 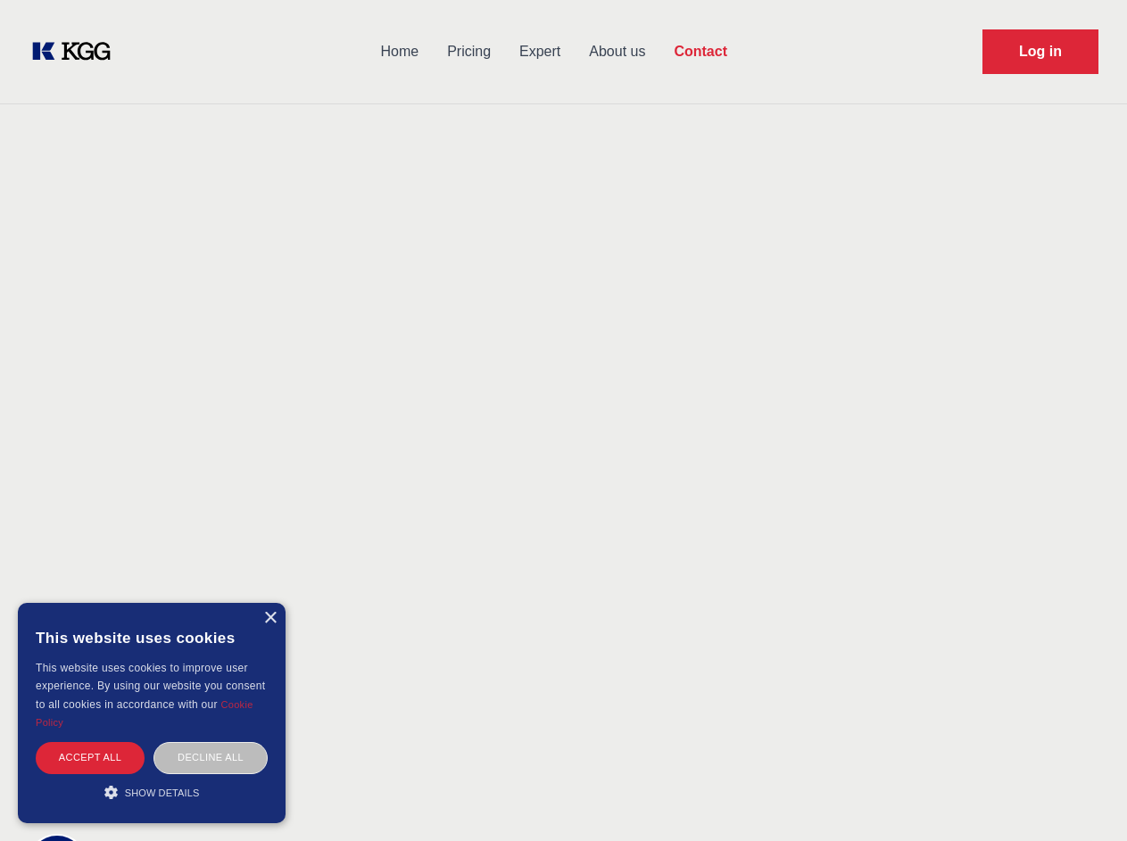 I want to click on a: Pricing, so click(x=468, y=52).